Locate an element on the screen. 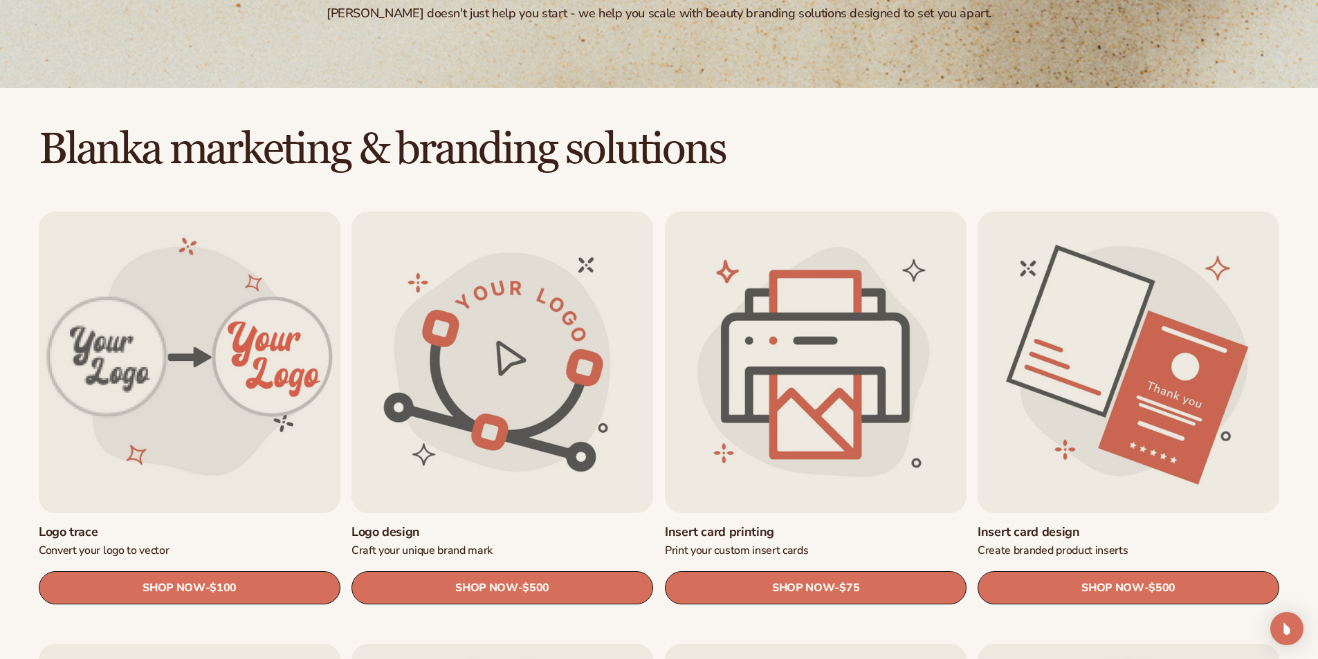 The image size is (1318, 659). div: Open Intercom Messenger is located at coordinates (1287, 629).